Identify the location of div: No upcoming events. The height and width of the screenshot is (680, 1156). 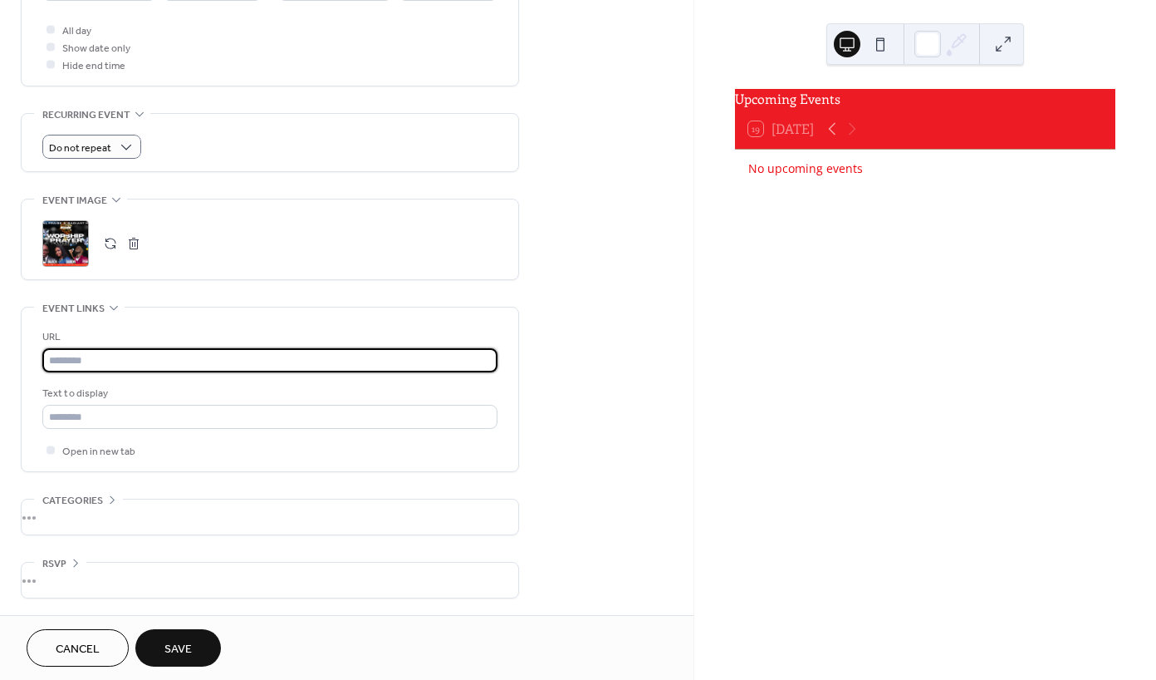
(925, 168).